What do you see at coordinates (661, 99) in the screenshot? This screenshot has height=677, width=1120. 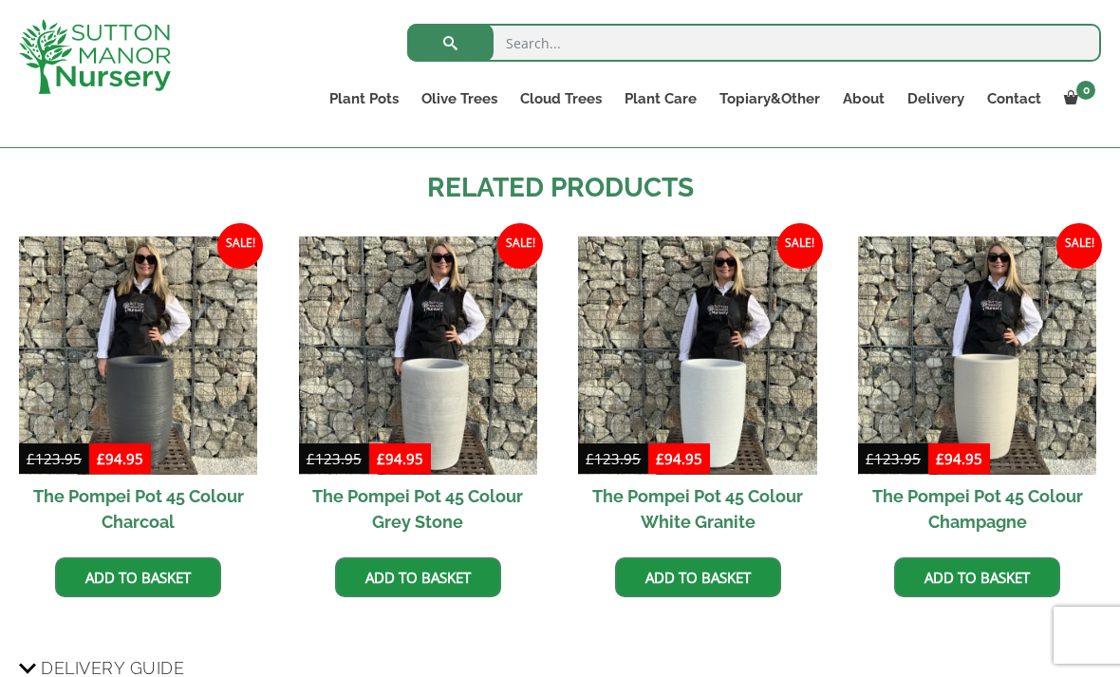 I see `a: Plant Care` at bounding box center [661, 99].